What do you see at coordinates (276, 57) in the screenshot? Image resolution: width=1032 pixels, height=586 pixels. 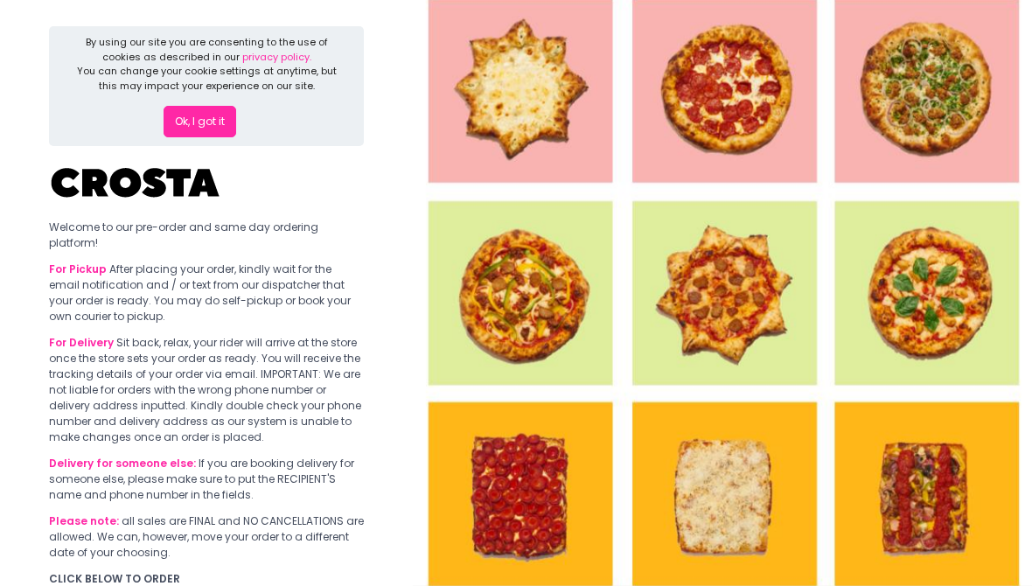 I see `a: privacy policy.` at bounding box center [276, 57].